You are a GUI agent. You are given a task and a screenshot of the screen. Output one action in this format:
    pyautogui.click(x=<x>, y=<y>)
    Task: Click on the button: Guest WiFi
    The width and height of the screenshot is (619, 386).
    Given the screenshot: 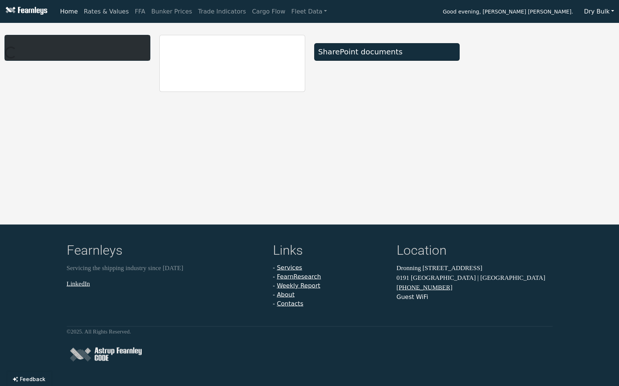 What is the action you would take?
    pyautogui.click(x=412, y=297)
    